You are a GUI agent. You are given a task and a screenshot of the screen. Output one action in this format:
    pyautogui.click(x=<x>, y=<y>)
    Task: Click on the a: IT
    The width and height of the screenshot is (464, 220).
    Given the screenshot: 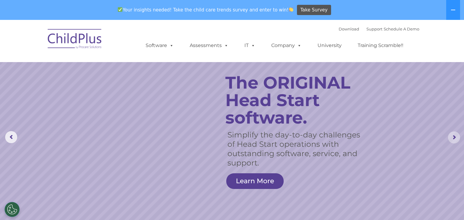 What is the action you would take?
    pyautogui.click(x=250, y=46)
    